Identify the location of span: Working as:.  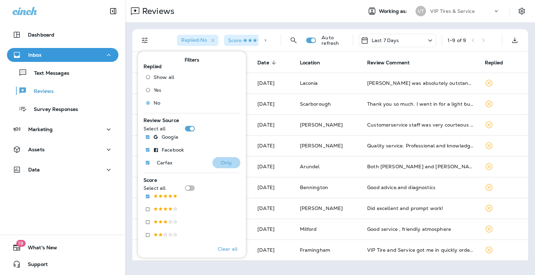
(394, 11).